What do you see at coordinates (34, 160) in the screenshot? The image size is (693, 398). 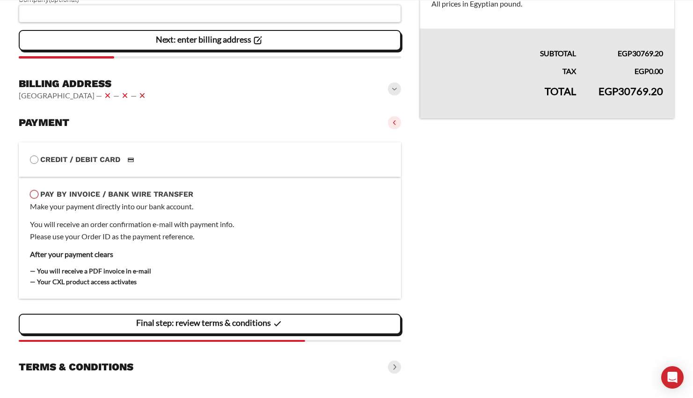 I see `input: Credit / Debit CardCredit / Debit Card` at bounding box center [34, 160].